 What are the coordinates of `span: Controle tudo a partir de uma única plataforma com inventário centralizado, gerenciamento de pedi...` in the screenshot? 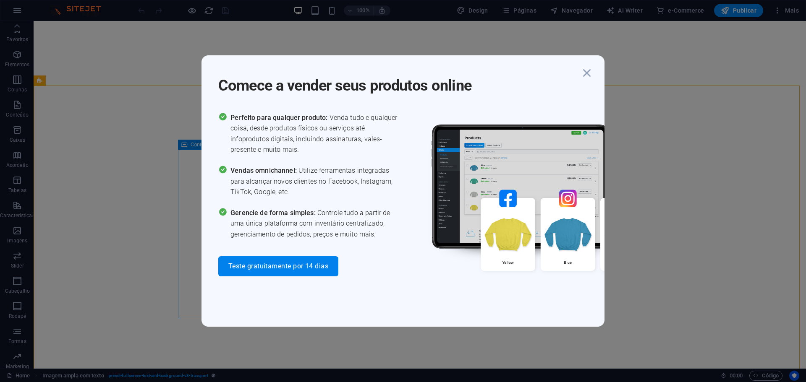 It's located at (316, 224).